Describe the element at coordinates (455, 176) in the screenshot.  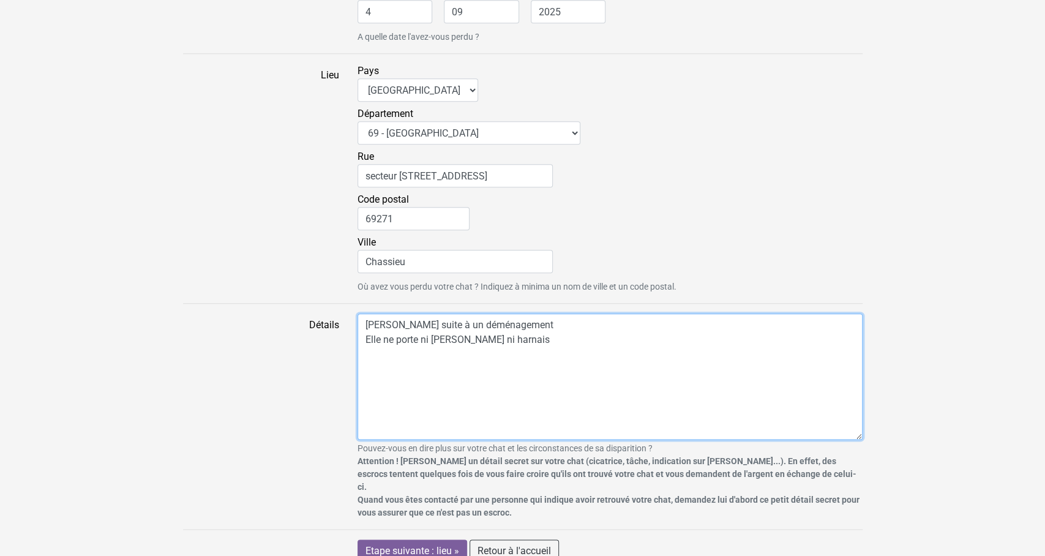
I see `input: Rue` at that location.